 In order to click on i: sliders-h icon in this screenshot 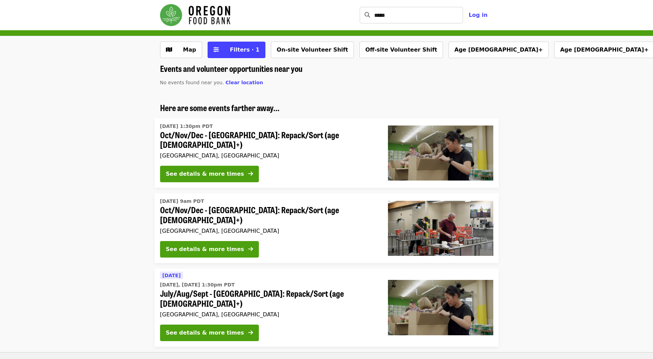, I will do `click(216, 50)`.